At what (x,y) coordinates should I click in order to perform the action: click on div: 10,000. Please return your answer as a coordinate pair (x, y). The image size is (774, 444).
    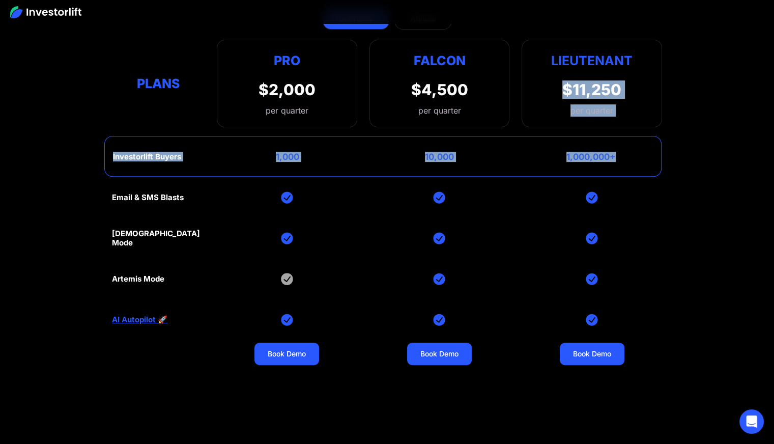
    Looking at the image, I should click on (439, 157).